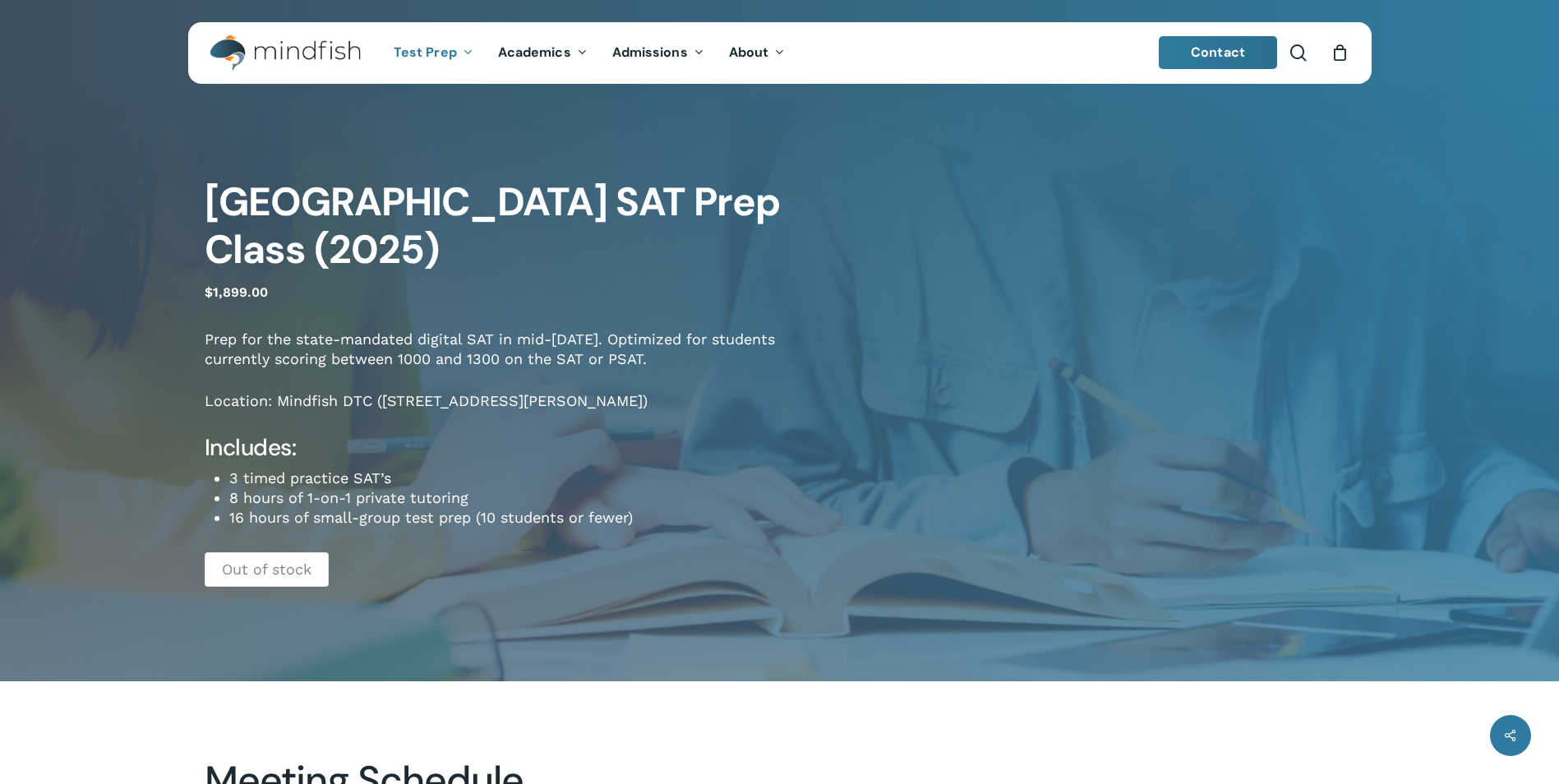  What do you see at coordinates (425, 52) in the screenshot?
I see `span: Test Prep` at bounding box center [425, 52].